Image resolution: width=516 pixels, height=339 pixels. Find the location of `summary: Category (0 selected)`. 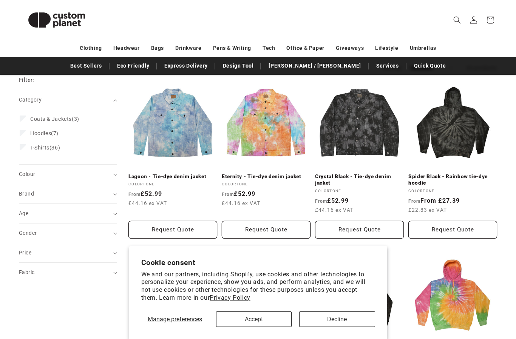

summary: Category (0 selected) is located at coordinates (68, 100).